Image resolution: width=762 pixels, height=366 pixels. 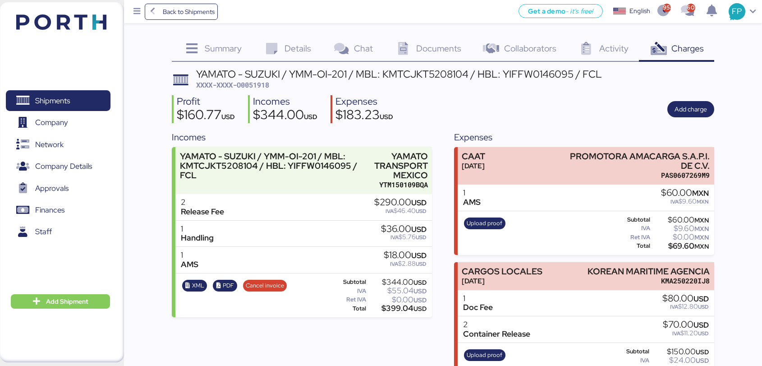 What do you see at coordinates (404, 237) in the screenshot?
I see `div: $5.76` at bounding box center [404, 237].